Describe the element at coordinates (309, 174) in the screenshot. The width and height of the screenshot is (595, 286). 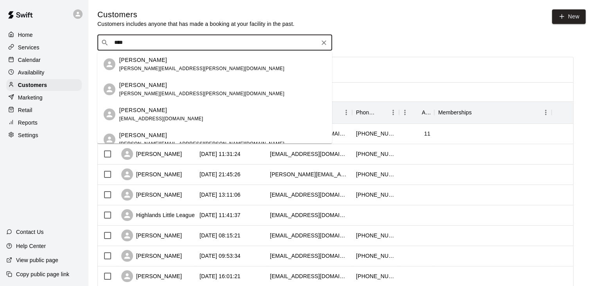
I see `div: thuy@bradricconsulting.com` at that location.